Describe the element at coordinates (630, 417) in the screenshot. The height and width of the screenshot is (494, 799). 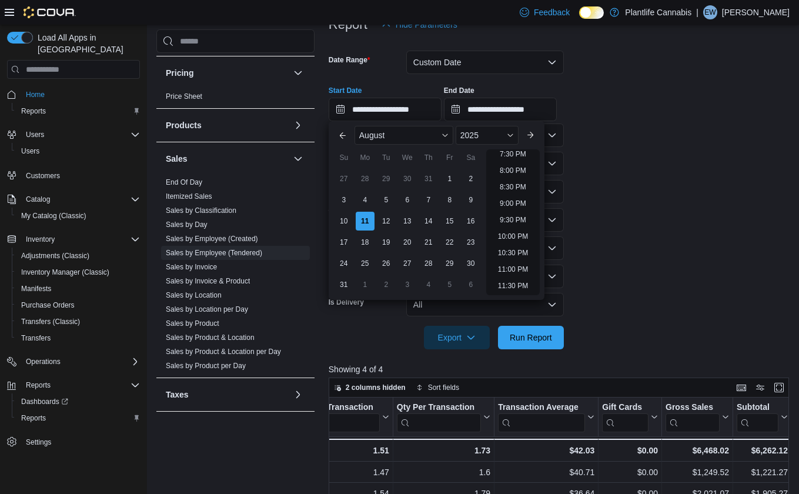
I see `button: Gift Cards` at that location.